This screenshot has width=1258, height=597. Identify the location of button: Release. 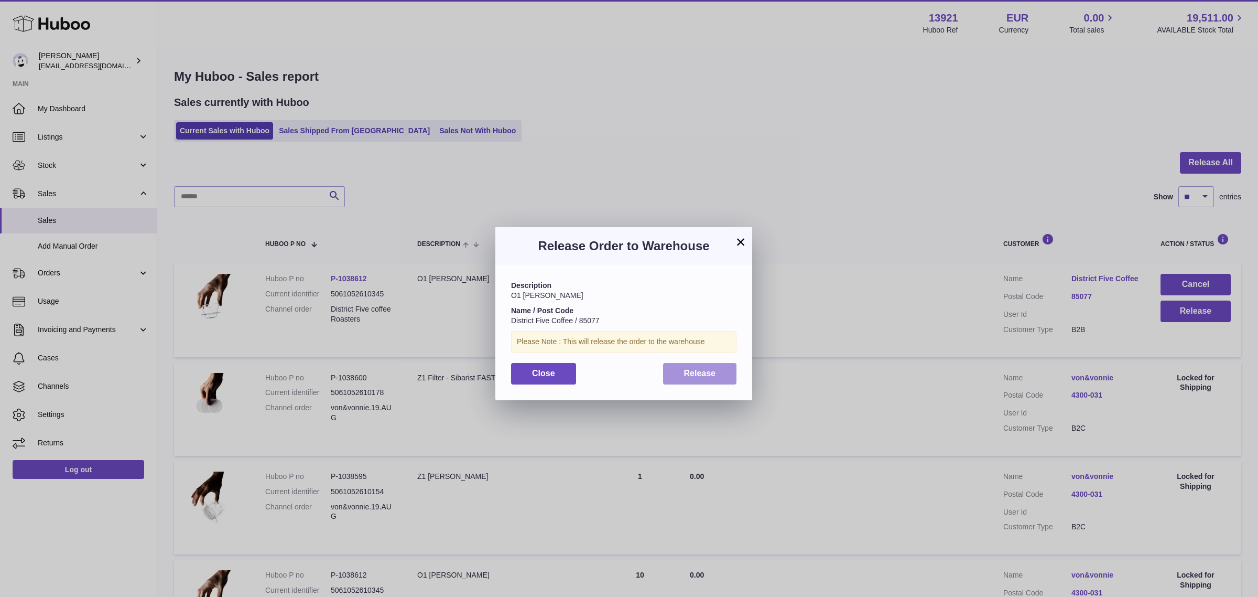
(700, 373).